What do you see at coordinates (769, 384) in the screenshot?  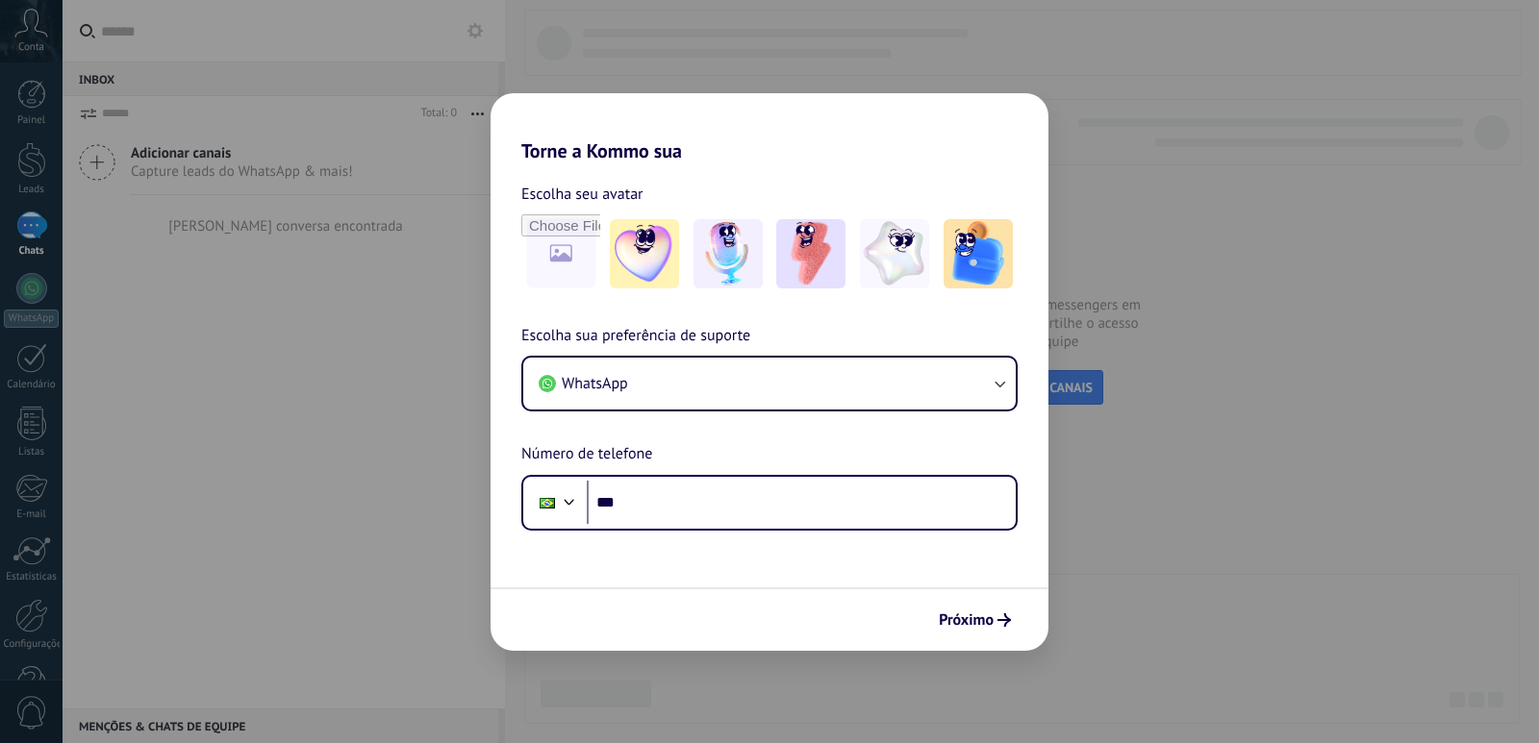 I see `button: WhatsApp` at bounding box center [769, 384].